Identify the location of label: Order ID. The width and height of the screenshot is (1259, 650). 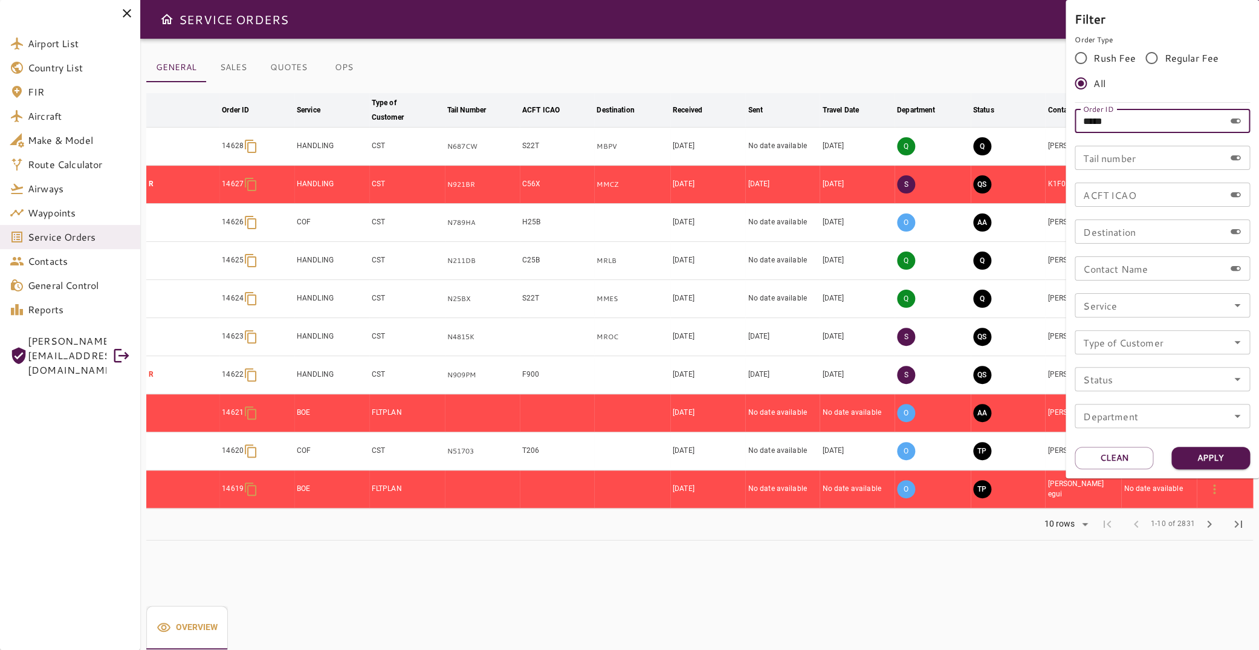
(1098, 108).